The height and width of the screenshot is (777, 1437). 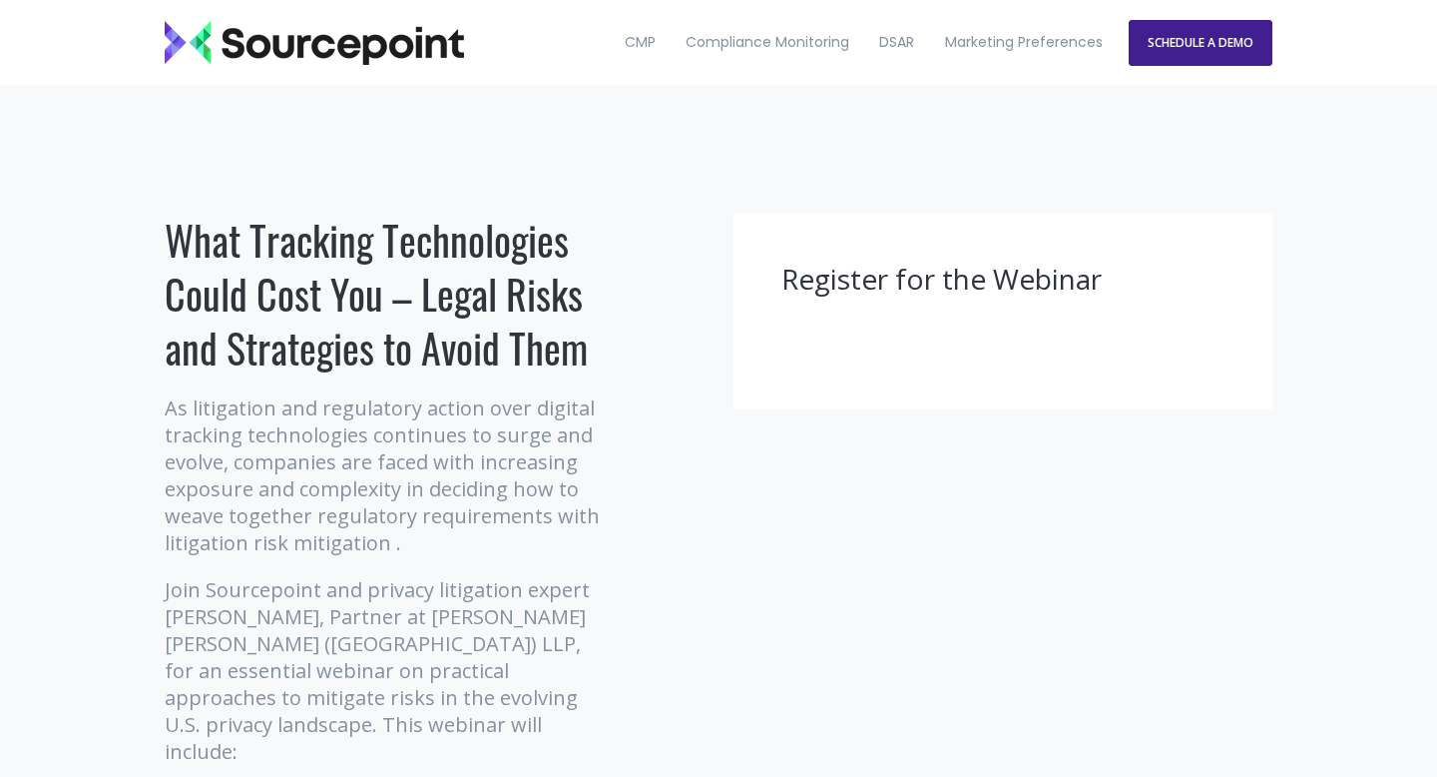 What do you see at coordinates (386, 475) in the screenshot?
I see `p: As litigation and regulatory action over digital tracking technologies continues to surge and evo...` at bounding box center [386, 475].